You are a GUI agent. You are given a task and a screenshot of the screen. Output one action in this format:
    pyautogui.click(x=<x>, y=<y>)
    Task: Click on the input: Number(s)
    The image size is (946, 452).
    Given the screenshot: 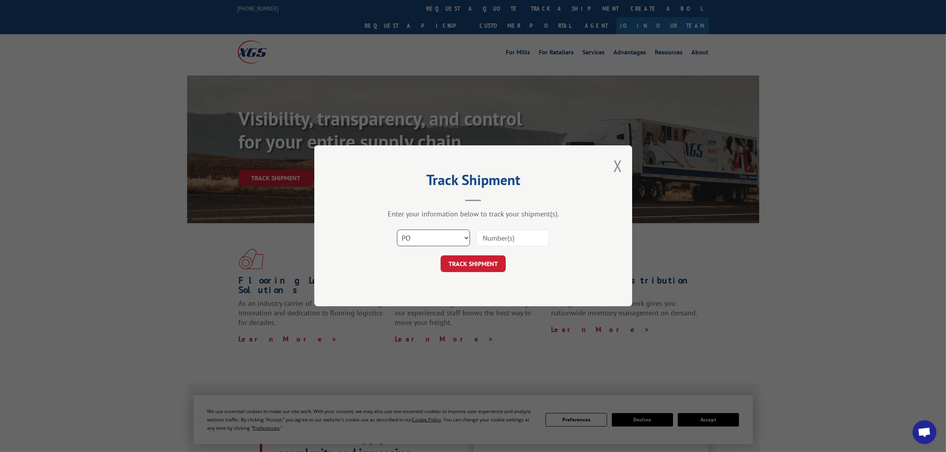 What is the action you would take?
    pyautogui.click(x=513, y=238)
    